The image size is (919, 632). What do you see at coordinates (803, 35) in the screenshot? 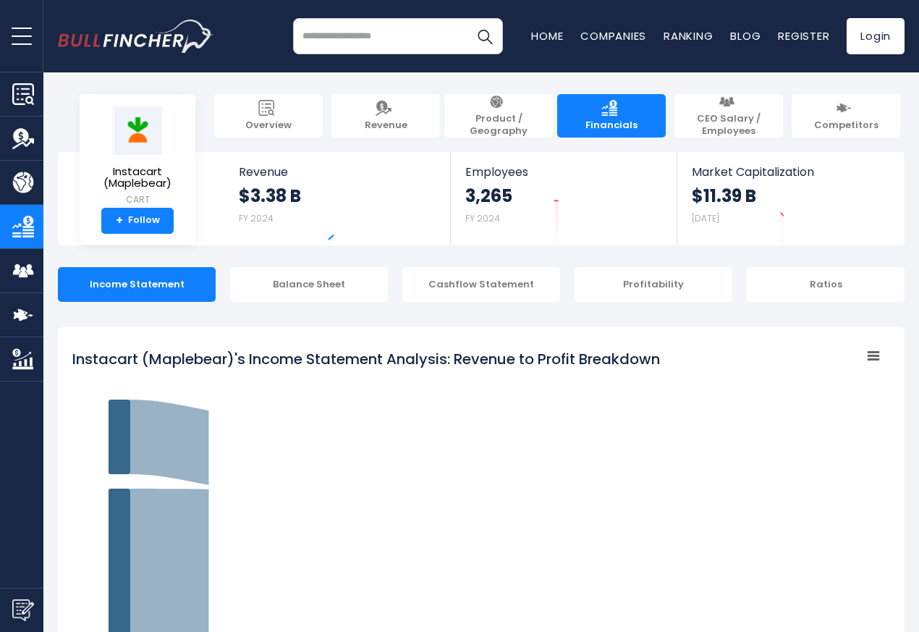
I see `a: Register` at bounding box center [803, 35].